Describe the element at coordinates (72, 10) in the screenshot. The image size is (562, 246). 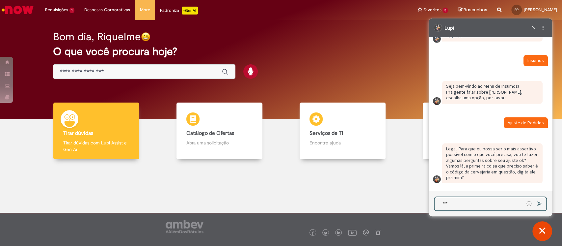
I see `span: 1` at that location.